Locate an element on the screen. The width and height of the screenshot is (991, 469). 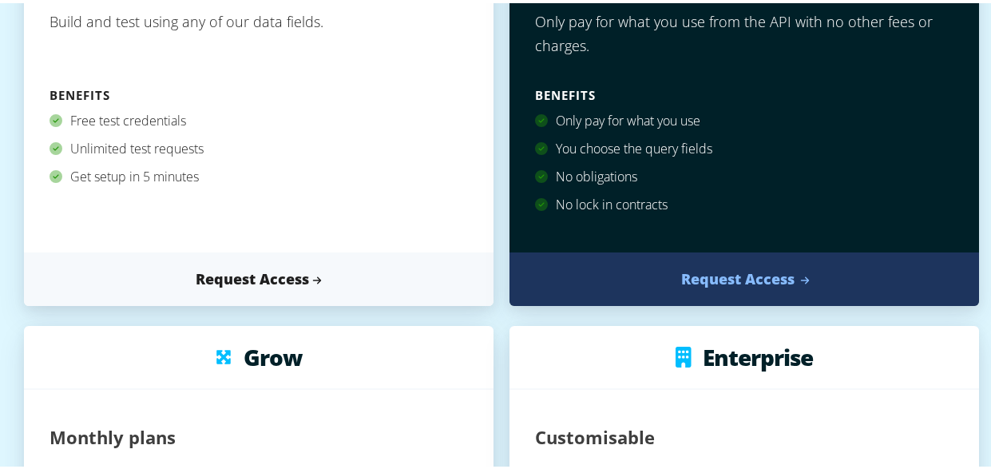
div: Get setup in 5 minutes is located at coordinates (259, 173).